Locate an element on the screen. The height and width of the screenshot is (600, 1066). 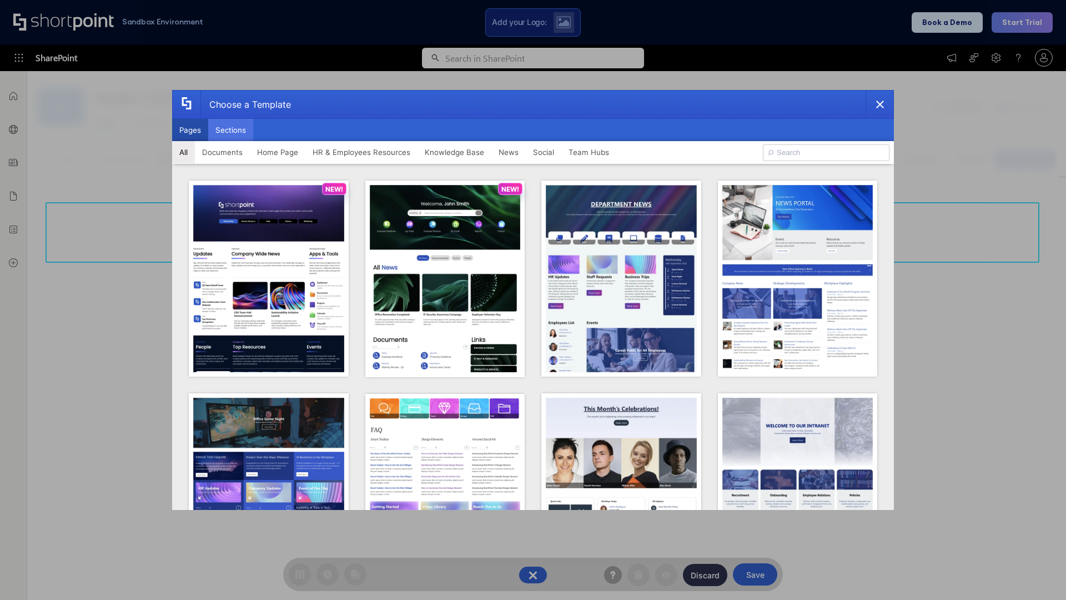
button: Pages is located at coordinates (190, 130).